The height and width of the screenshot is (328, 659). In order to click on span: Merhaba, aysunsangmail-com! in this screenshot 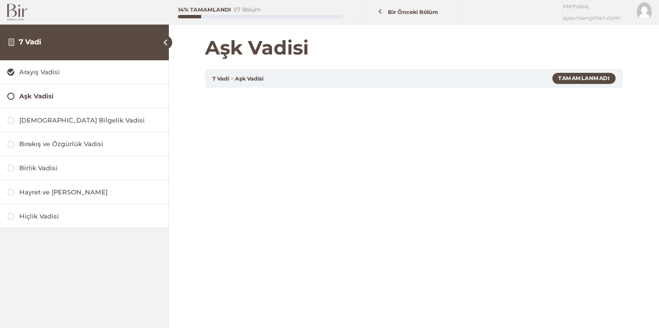, I will do `click(596, 12)`.